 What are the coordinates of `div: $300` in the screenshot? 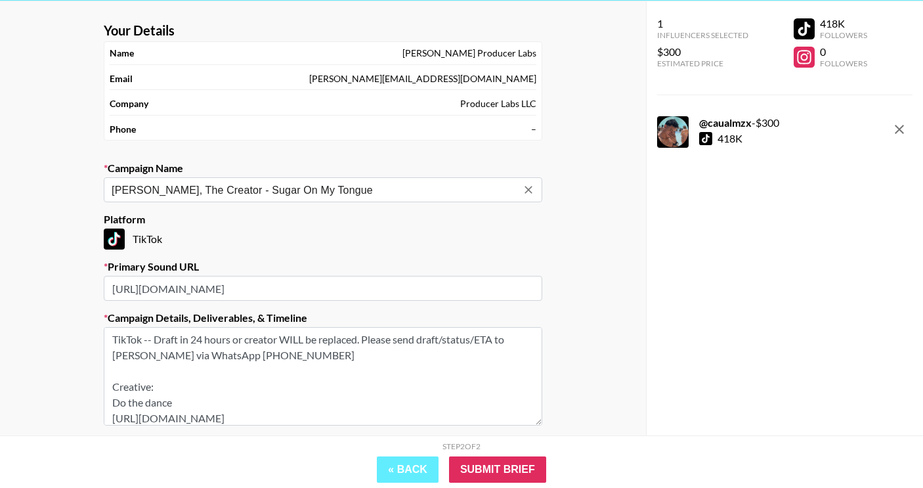 It's located at (702, 52).